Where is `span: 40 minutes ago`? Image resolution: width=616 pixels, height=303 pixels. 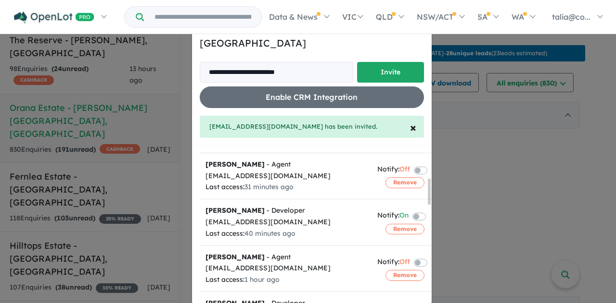
span: 40 minutes ago is located at coordinates (270, 234).